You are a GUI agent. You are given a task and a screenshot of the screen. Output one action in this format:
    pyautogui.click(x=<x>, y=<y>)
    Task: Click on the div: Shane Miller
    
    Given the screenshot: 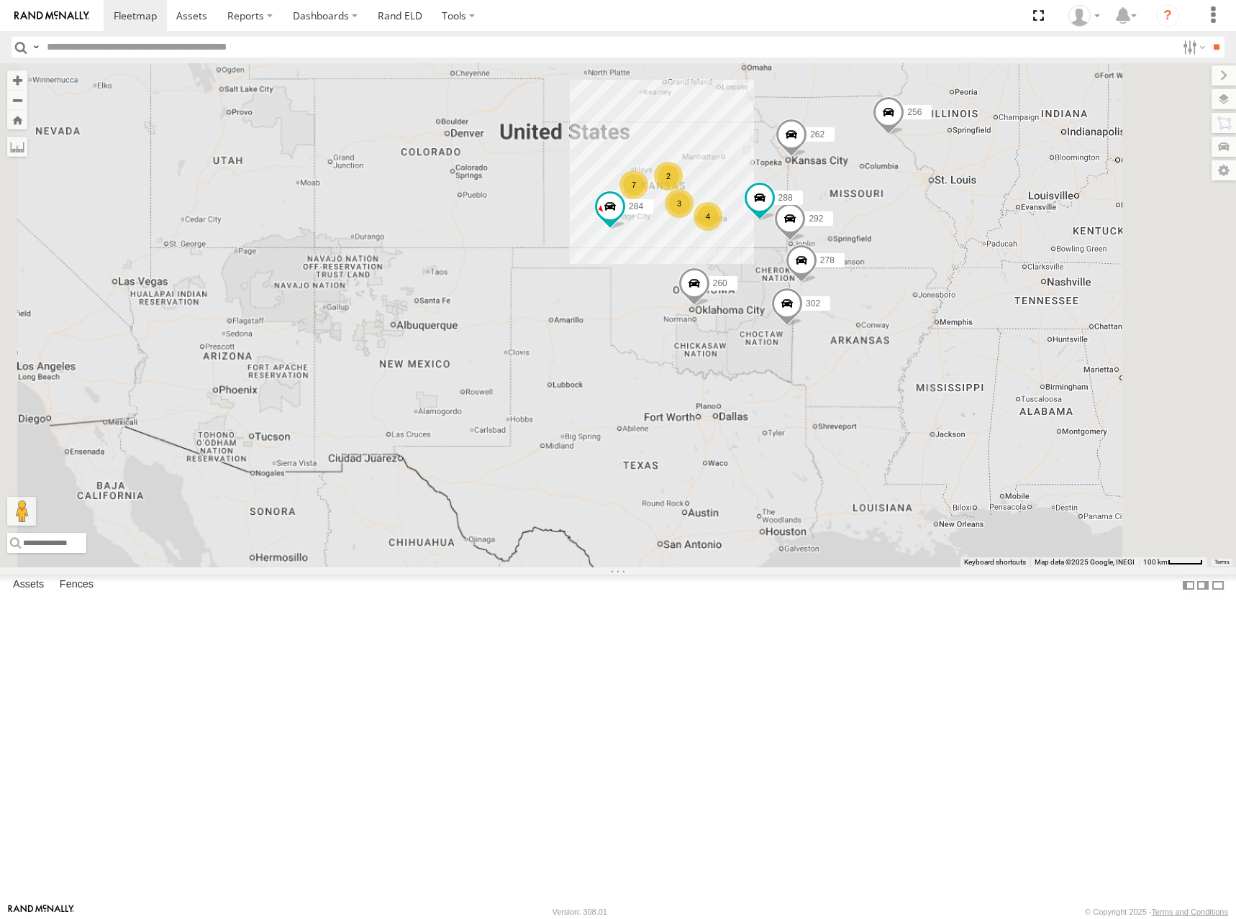 What is the action you would take?
    pyautogui.click(x=1084, y=16)
    